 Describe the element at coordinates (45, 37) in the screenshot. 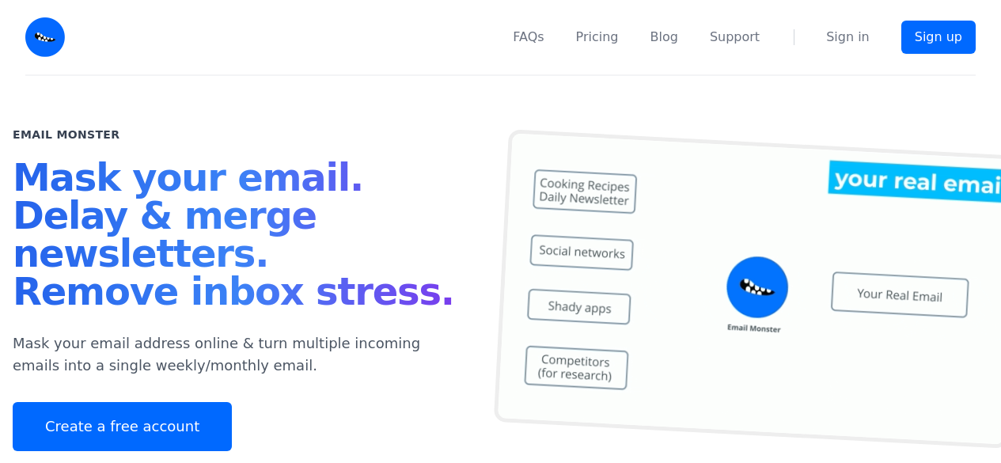

I see `img: Email Monster` at that location.